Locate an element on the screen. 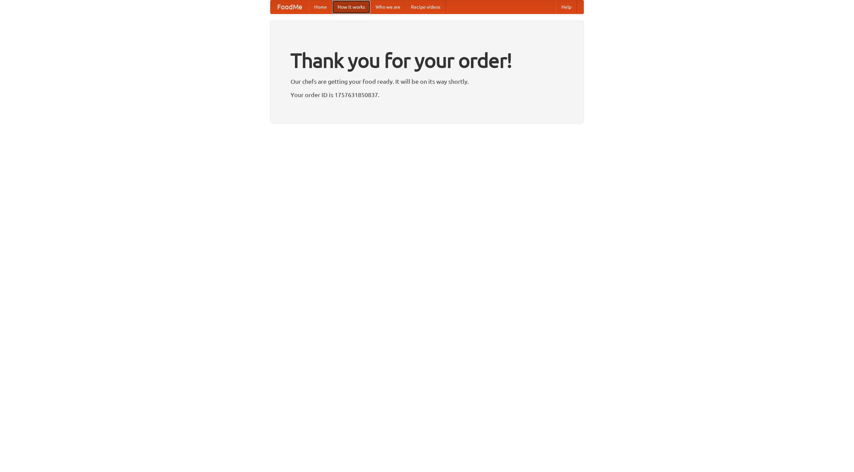 This screenshot has height=472, width=854. a: Home is located at coordinates (321, 7).